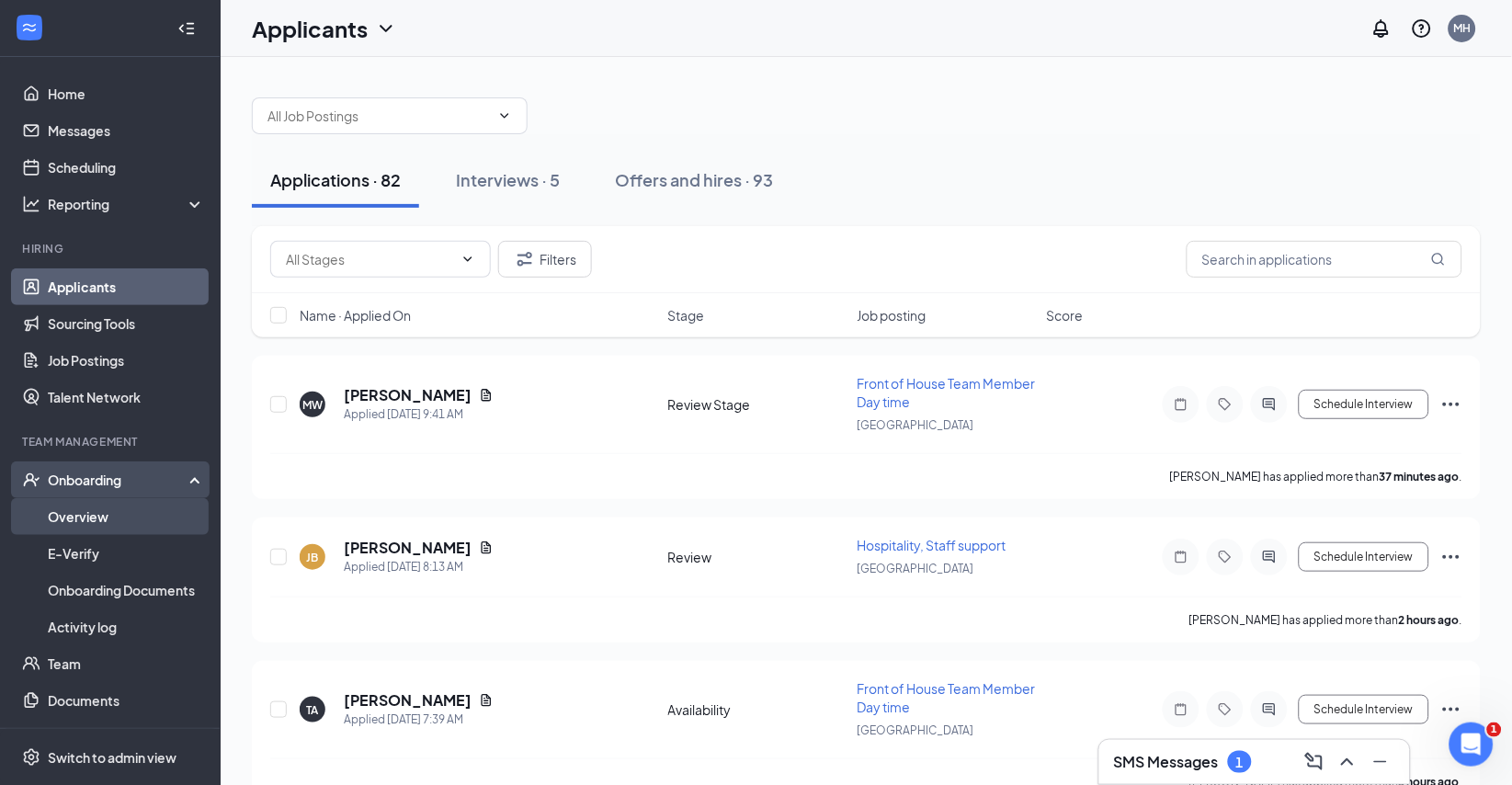 The height and width of the screenshot is (785, 1512). I want to click on span: Stage, so click(686, 315).